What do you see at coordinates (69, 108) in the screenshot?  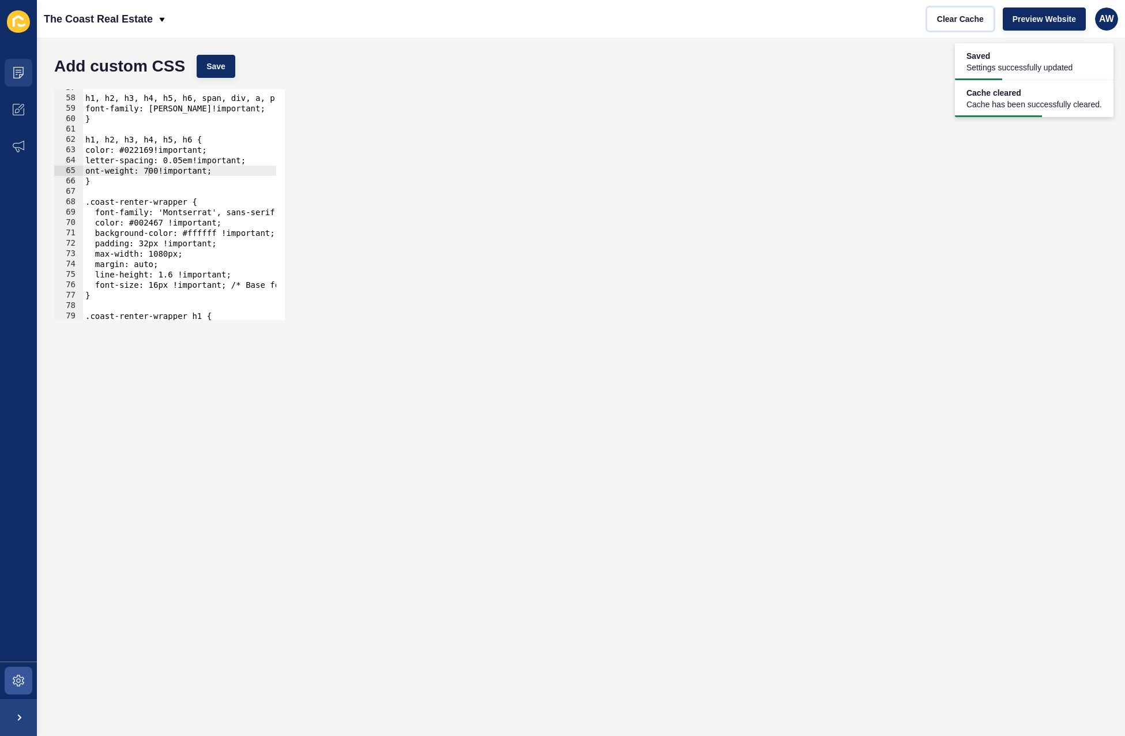 I see `div: 59` at bounding box center [69, 108].